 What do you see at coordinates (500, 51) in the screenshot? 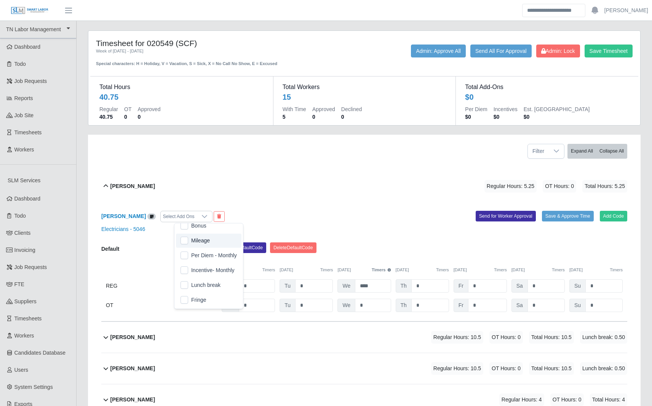
I see `button: Send All For Approval` at bounding box center [500, 51].